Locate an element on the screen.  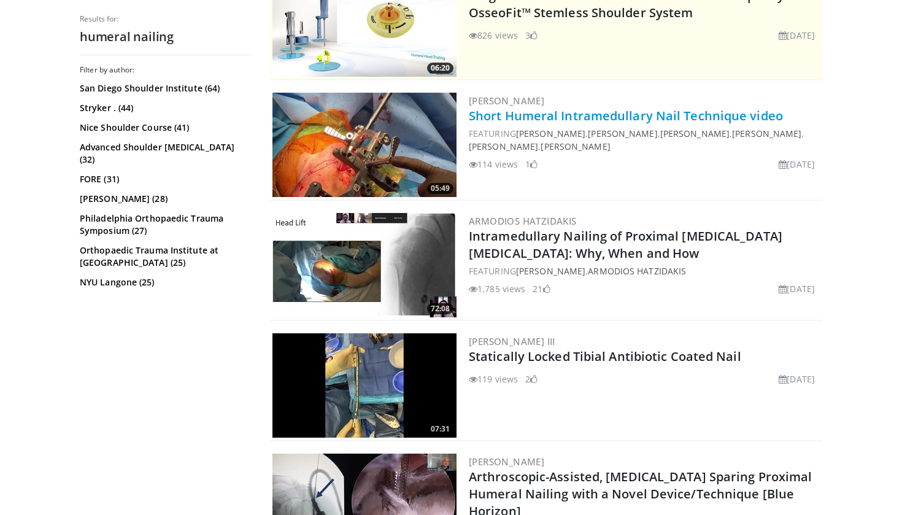
span: 06:20 is located at coordinates (440, 68).